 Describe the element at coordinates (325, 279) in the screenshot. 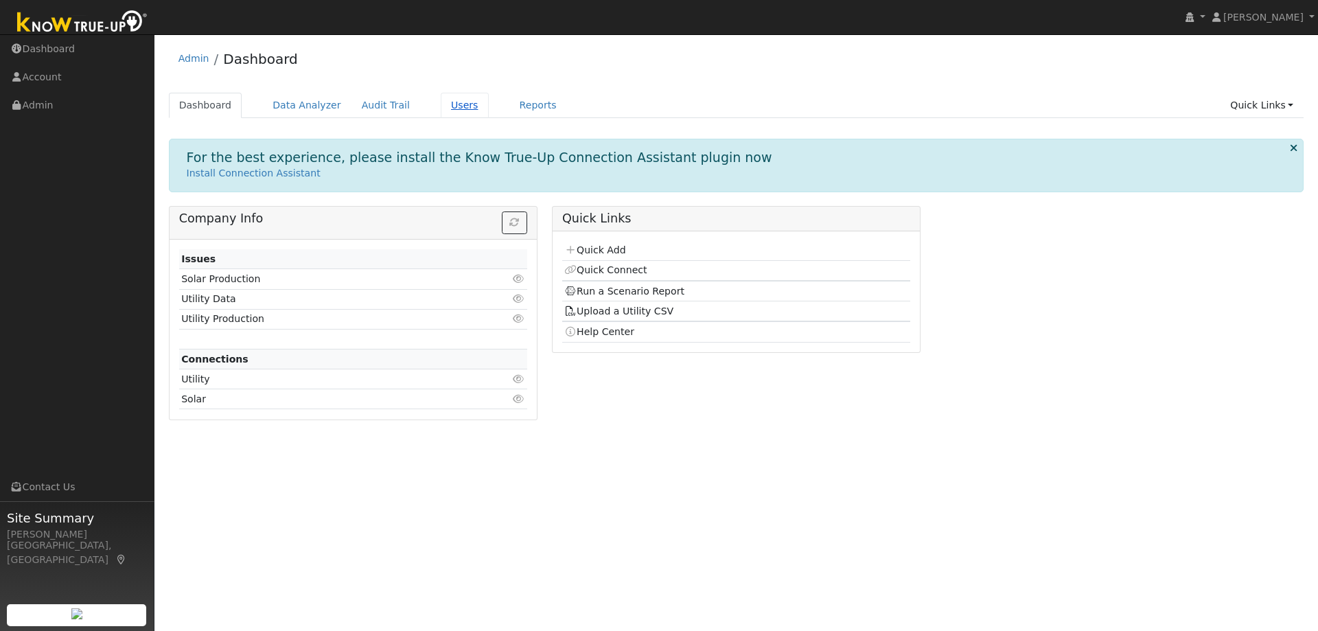

I see `td: Solar Production` at that location.